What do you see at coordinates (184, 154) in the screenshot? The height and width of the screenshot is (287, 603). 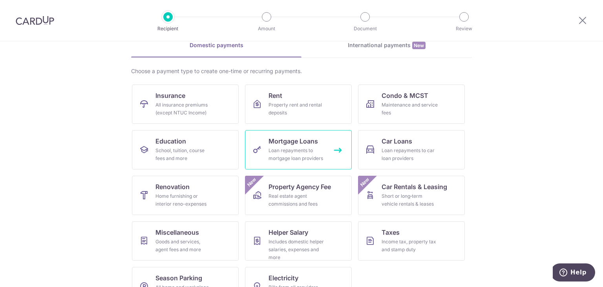 I see `div: School, tuition, course fees and more` at bounding box center [184, 154].